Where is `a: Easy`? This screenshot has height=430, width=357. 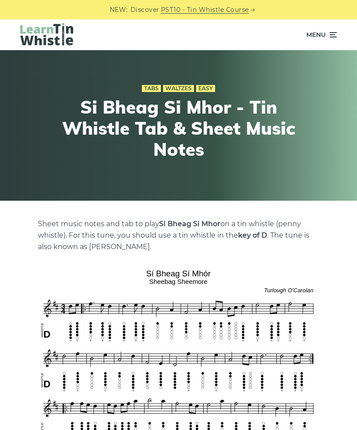
a: Easy is located at coordinates (205, 89).